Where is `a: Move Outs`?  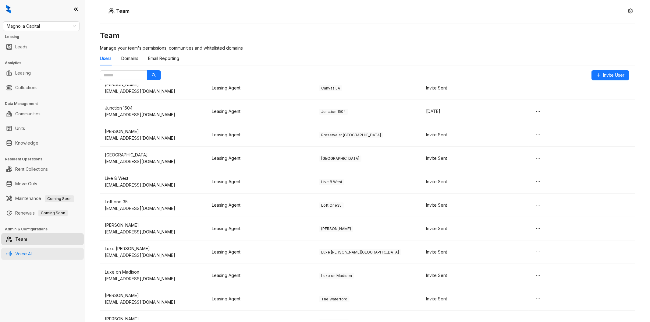 a: Move Outs is located at coordinates (26, 184).